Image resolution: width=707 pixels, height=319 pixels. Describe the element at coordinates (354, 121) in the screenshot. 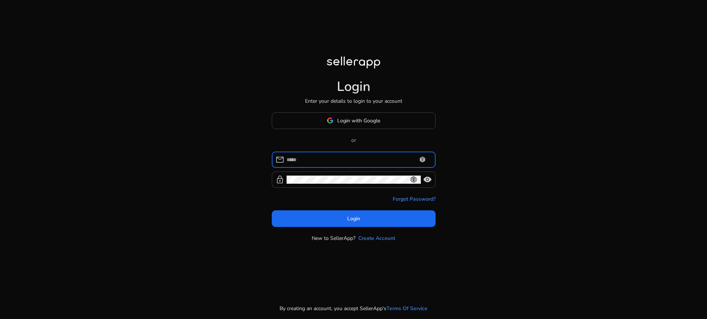

I see `button: Login with Google` at that location.